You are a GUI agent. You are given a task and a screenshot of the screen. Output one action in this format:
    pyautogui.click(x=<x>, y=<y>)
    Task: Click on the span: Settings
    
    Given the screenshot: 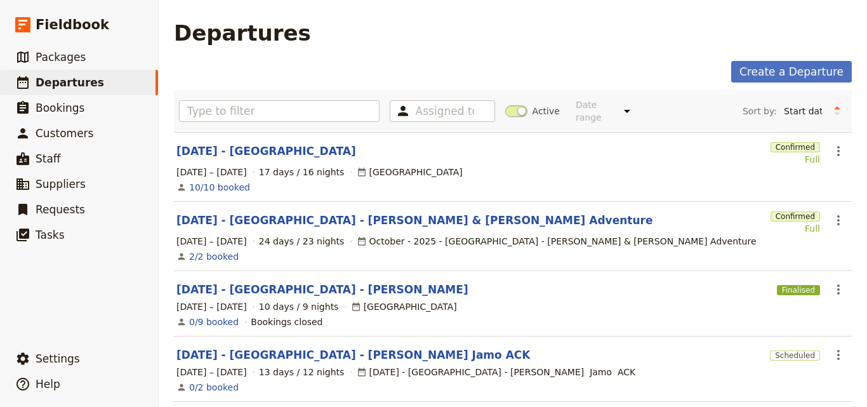 What is the action you would take?
    pyautogui.click(x=58, y=359)
    